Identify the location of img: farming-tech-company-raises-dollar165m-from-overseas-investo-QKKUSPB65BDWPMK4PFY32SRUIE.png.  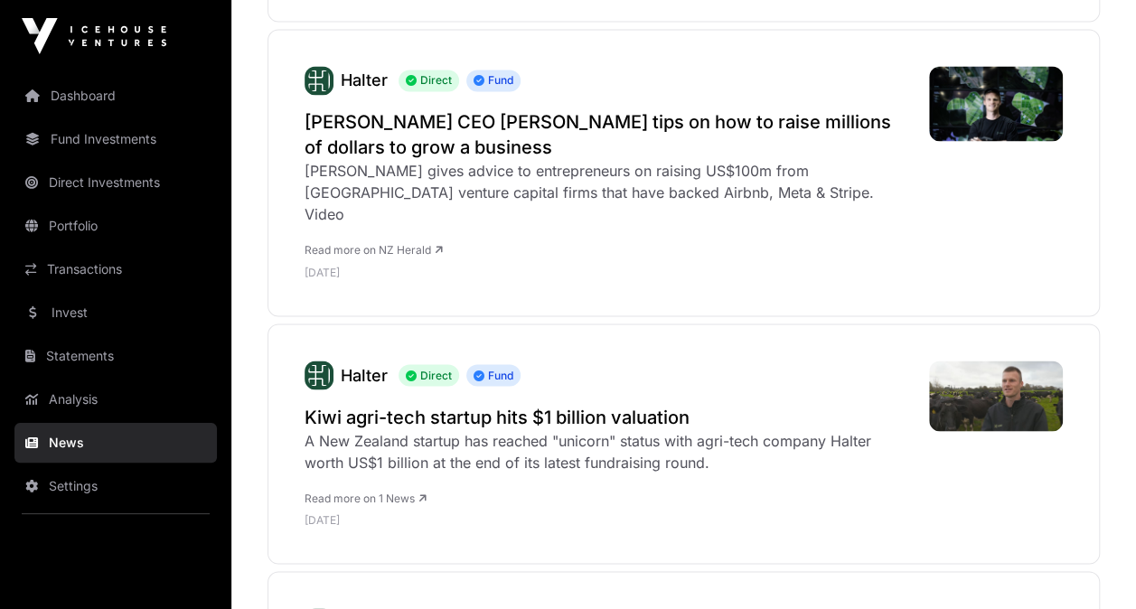
(996, 396).